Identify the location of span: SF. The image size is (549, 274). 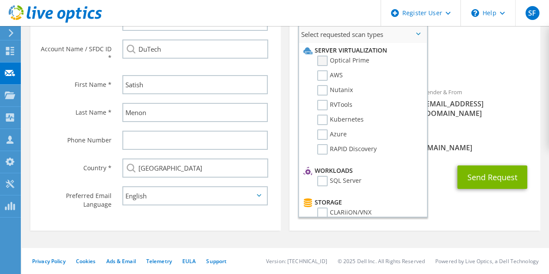
(533, 13).